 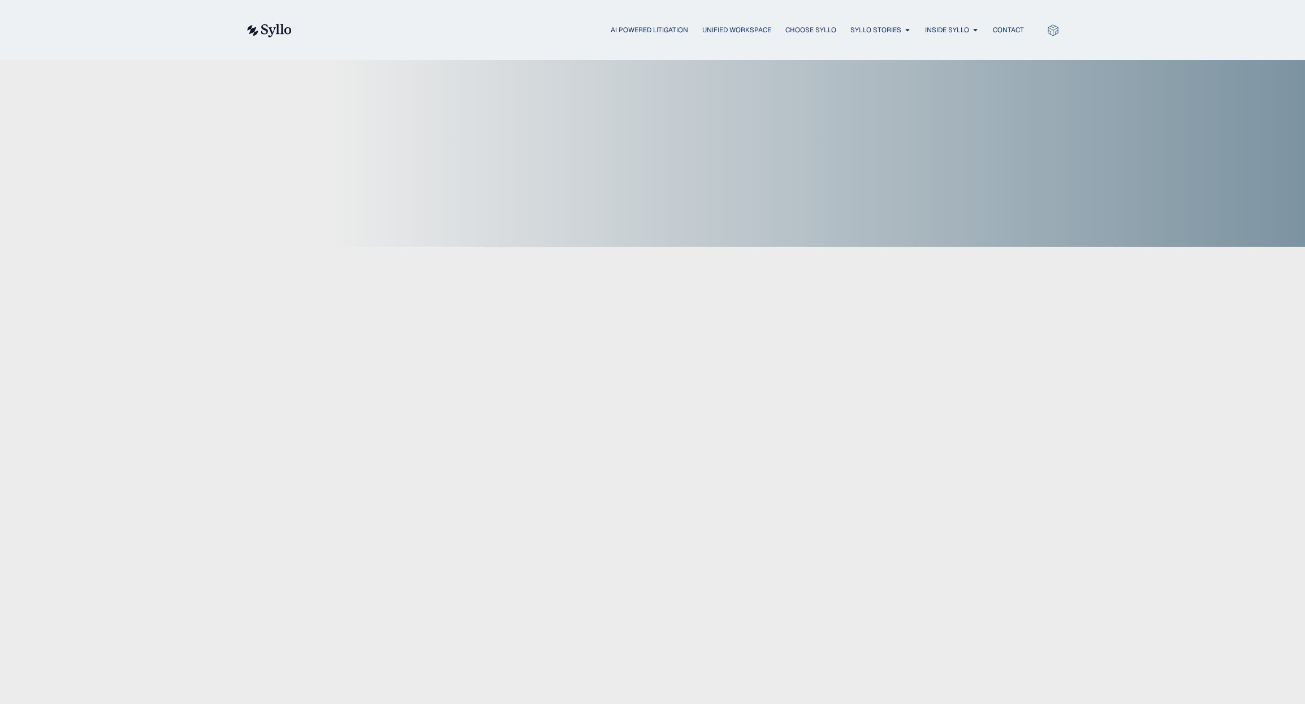 I want to click on nav: Menu, so click(x=669, y=30).